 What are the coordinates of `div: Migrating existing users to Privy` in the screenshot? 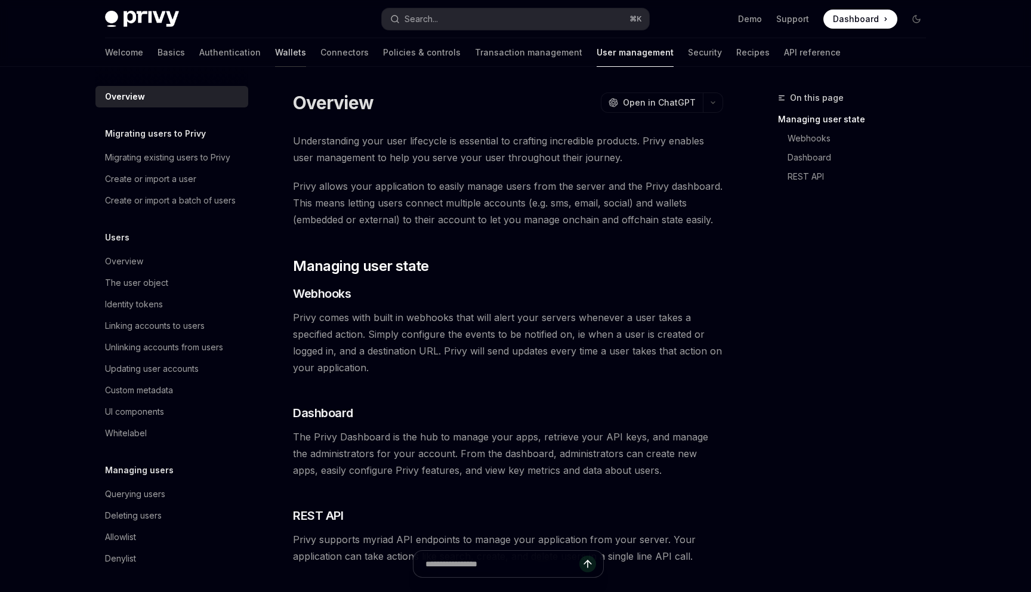 It's located at (168, 157).